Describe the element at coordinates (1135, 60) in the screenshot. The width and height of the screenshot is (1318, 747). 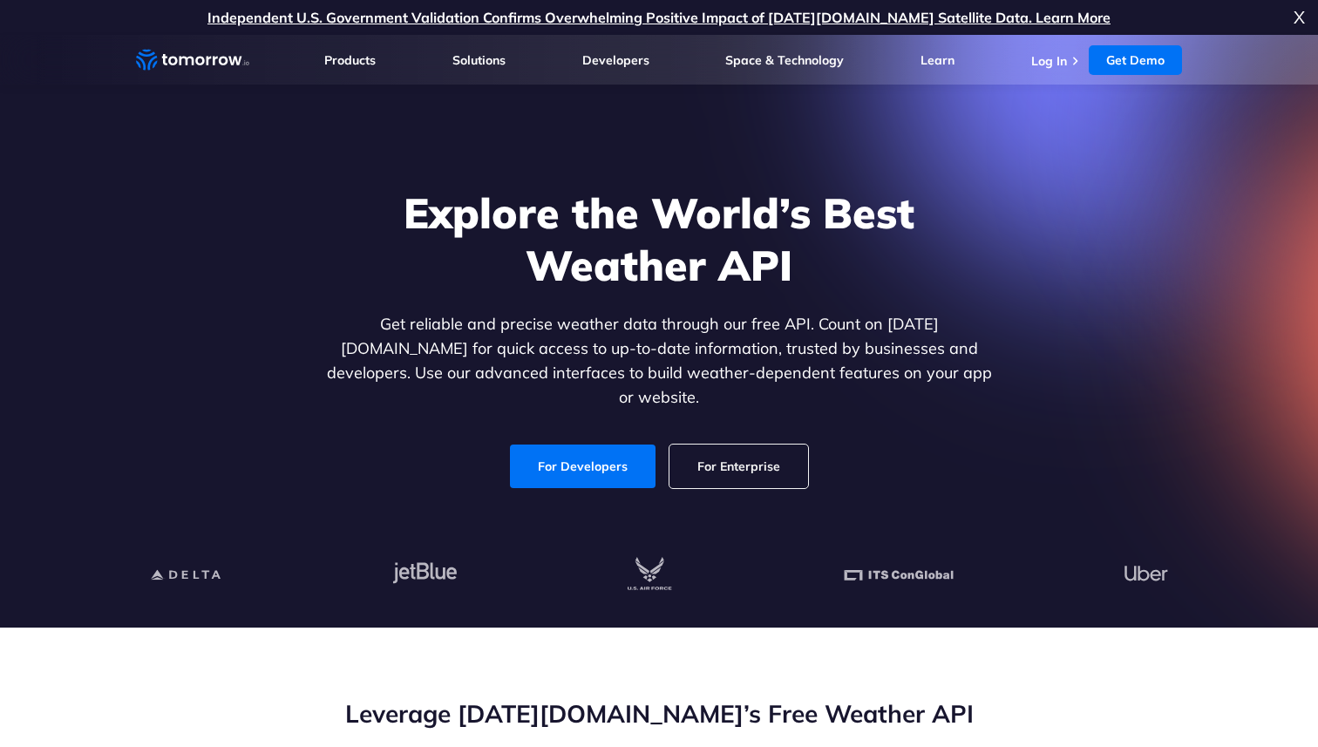
I see `a: Get Demo` at that location.